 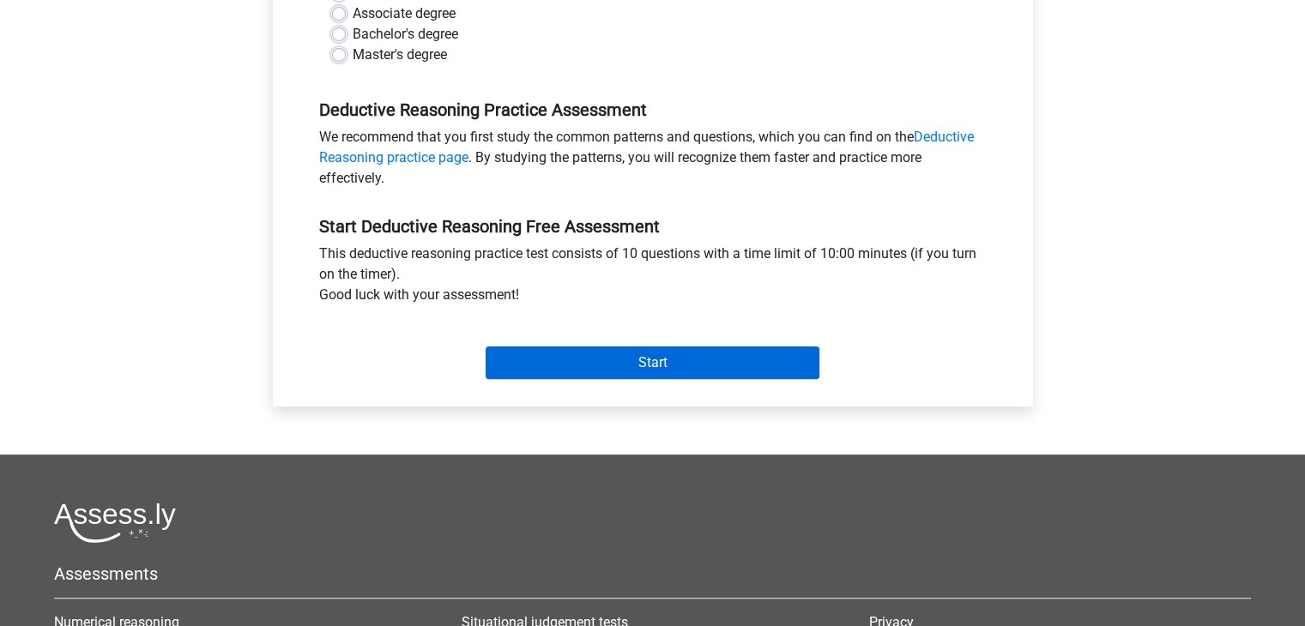 I want to click on h5: Assessments, so click(x=652, y=574).